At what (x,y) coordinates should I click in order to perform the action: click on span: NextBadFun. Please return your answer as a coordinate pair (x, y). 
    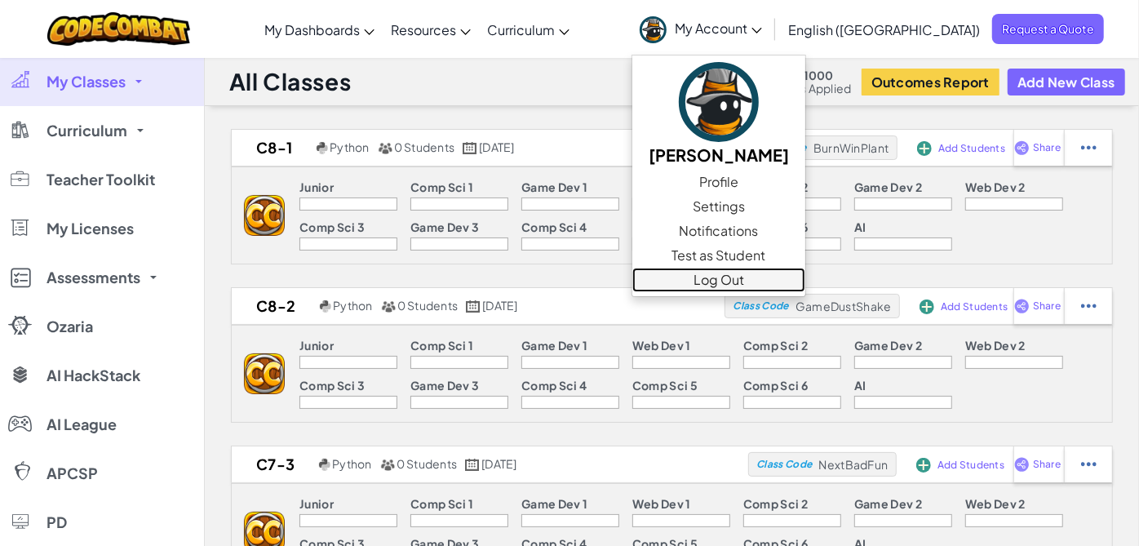
    Looking at the image, I should click on (853, 464).